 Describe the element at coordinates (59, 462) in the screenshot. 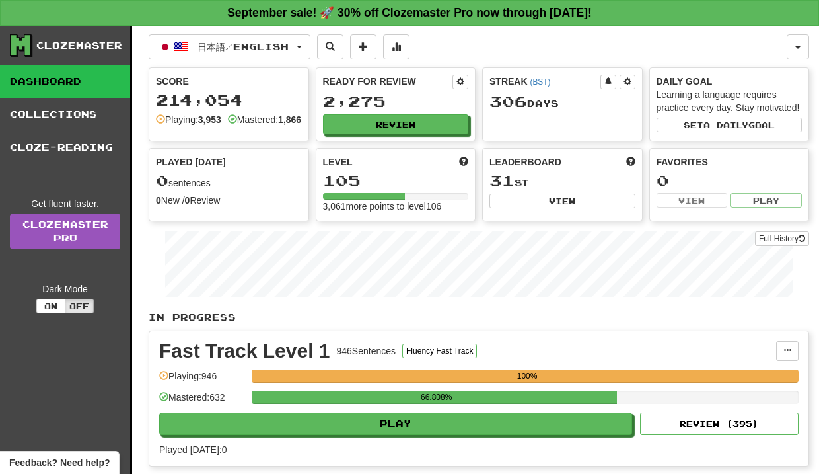

I see `span: Open feedback widget` at that location.